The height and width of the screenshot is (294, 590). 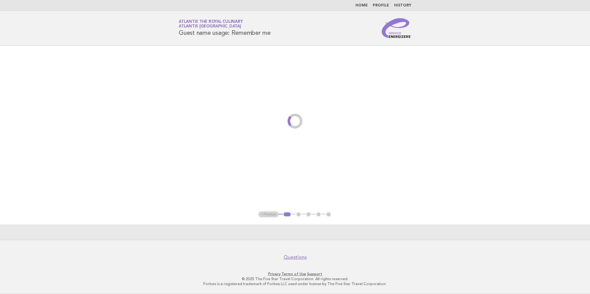 What do you see at coordinates (294, 274) in the screenshot?
I see `a: Terms of Use` at bounding box center [294, 274].